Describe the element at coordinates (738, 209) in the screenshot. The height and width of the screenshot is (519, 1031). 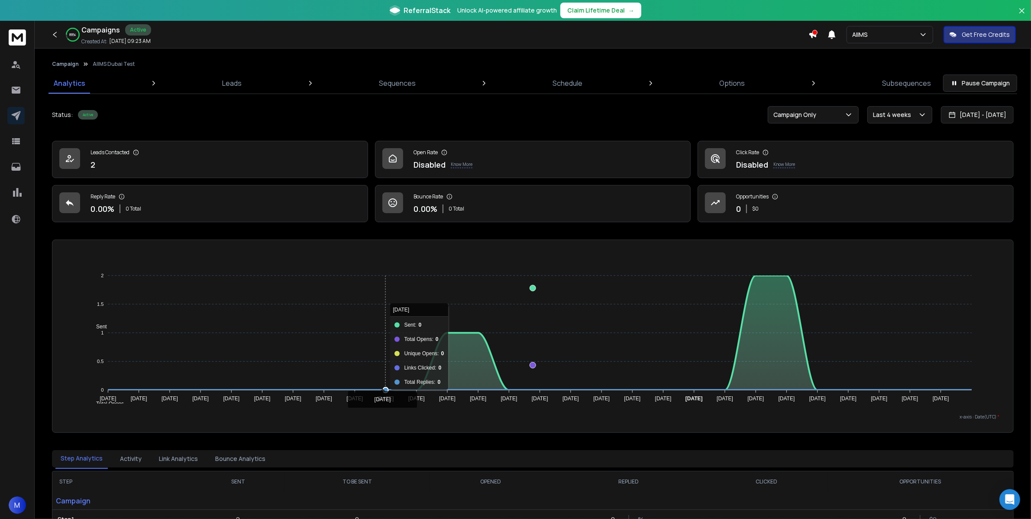
I see `p: 0` at that location.